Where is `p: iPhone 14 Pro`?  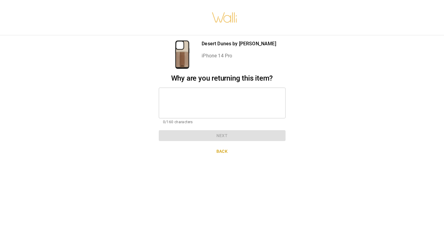
p: iPhone 14 Pro is located at coordinates (239, 56).